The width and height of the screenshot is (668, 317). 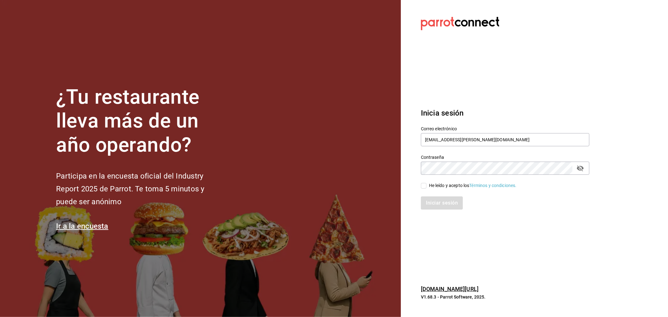 What do you see at coordinates (493, 185) in the screenshot?
I see `a: Términos y condiciones.` at bounding box center [493, 185].